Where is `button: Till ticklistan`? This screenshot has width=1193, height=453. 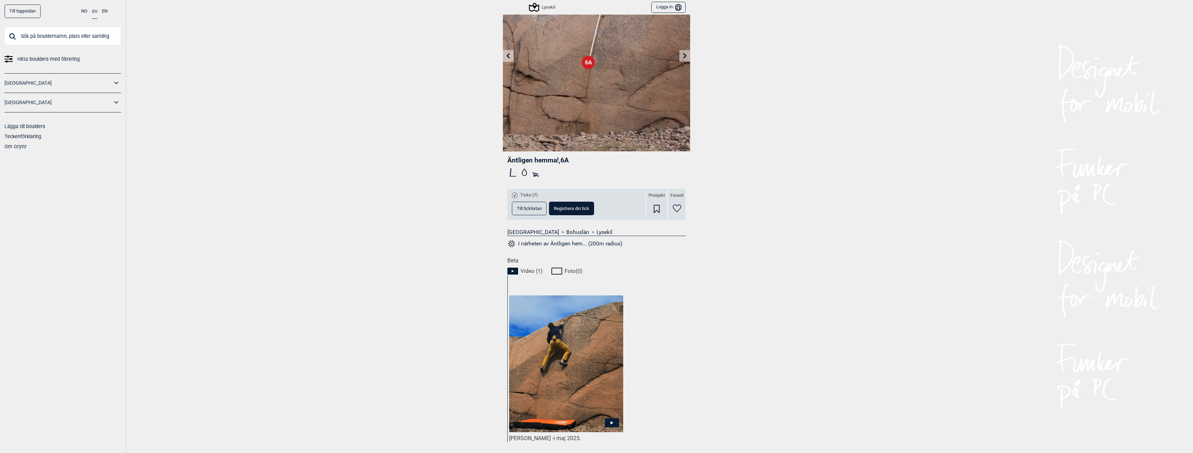 button: Till ticklistan is located at coordinates (529, 208).